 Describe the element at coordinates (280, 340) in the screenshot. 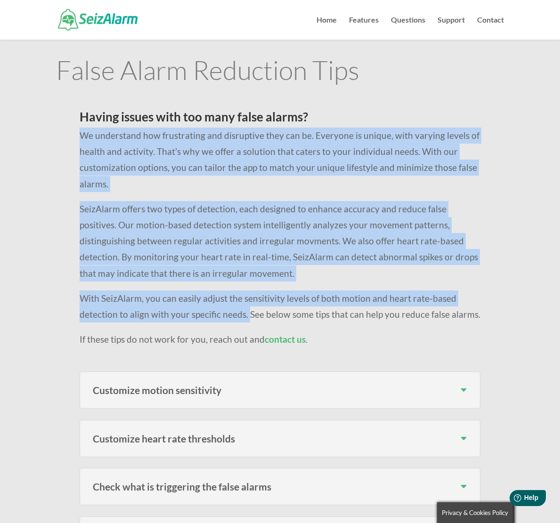

I see `p: If these tips do not work for you, reach out and .` at that location.